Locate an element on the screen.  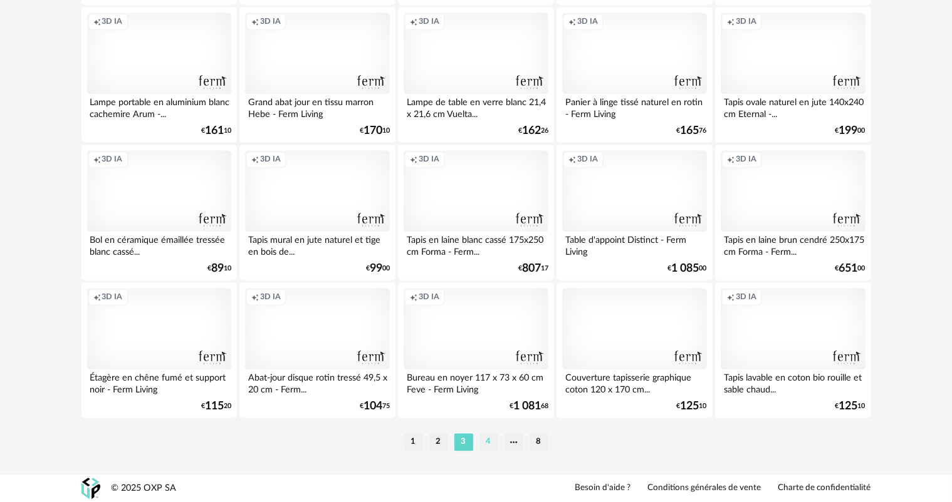
span: 1 085 is located at coordinates (685, 269).